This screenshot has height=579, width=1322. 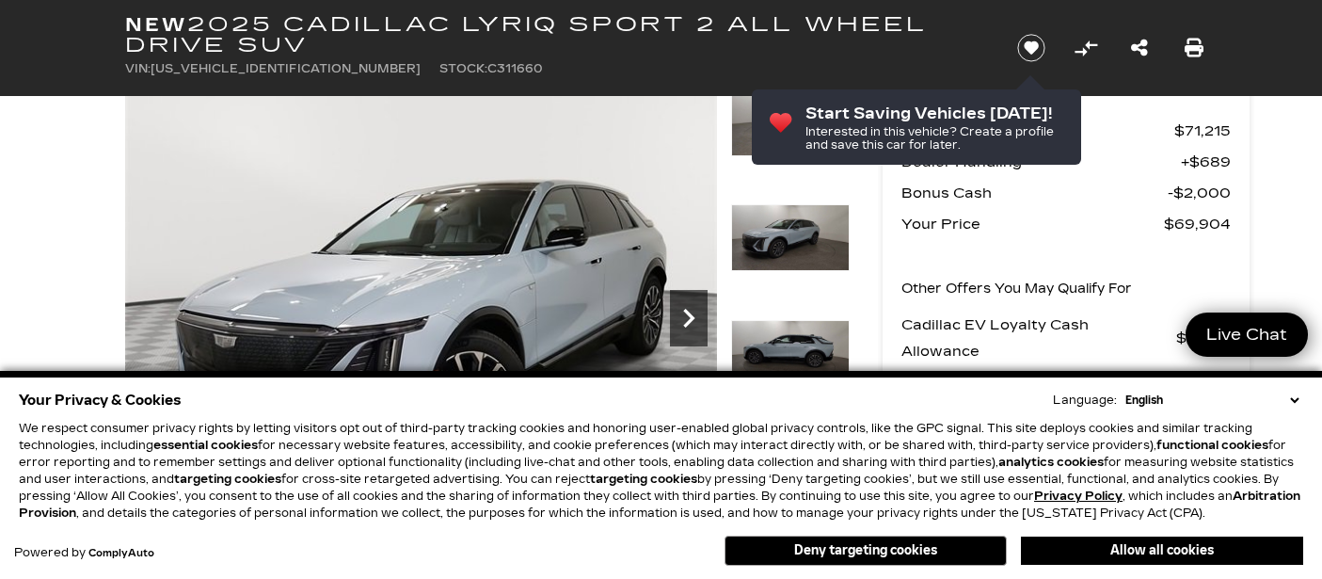 I want to click on h1: 2025 Cadillac LYRIQ Sport 2 All Wheel Drive SUV, so click(x=555, y=35).